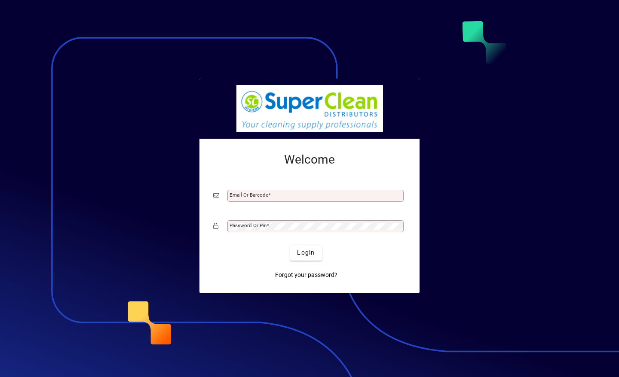 Image resolution: width=619 pixels, height=377 pixels. What do you see at coordinates (249, 195) in the screenshot?
I see `mat-label: Email or Barcode` at bounding box center [249, 195].